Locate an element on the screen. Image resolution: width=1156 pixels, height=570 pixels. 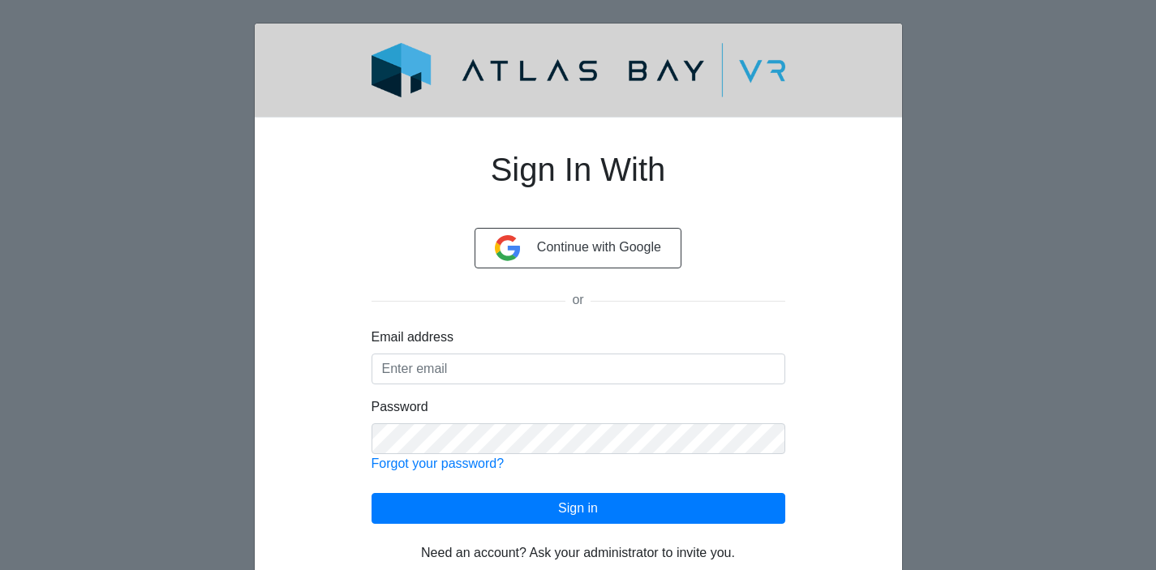
label: Email address is located at coordinates (412, 337).